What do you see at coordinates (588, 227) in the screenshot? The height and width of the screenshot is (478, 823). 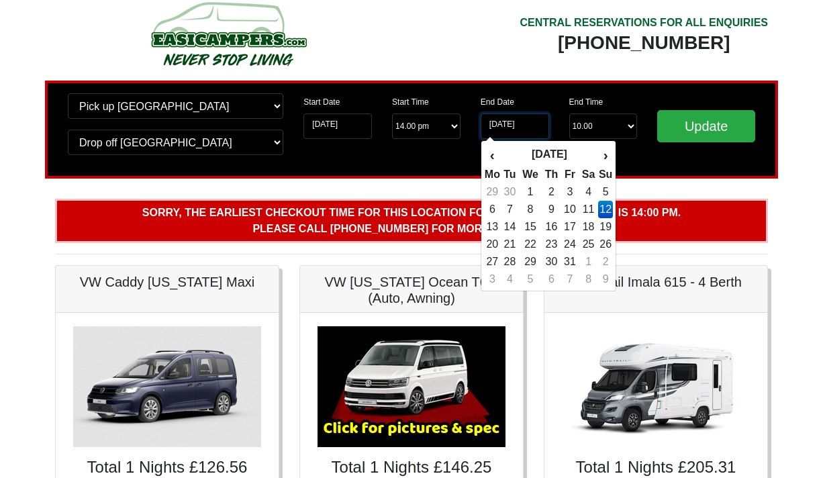 I see `td: 18` at bounding box center [588, 227].